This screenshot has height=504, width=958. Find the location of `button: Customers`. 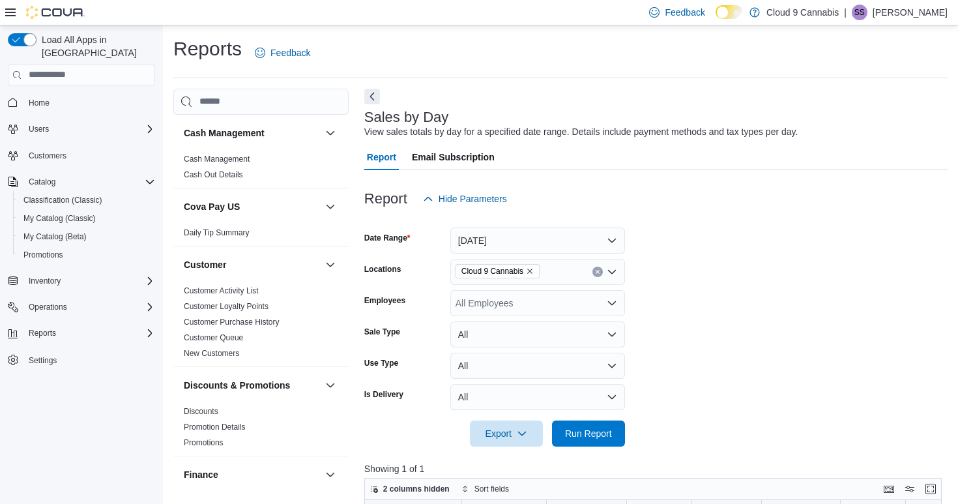

button: Customers is located at coordinates (81, 155).